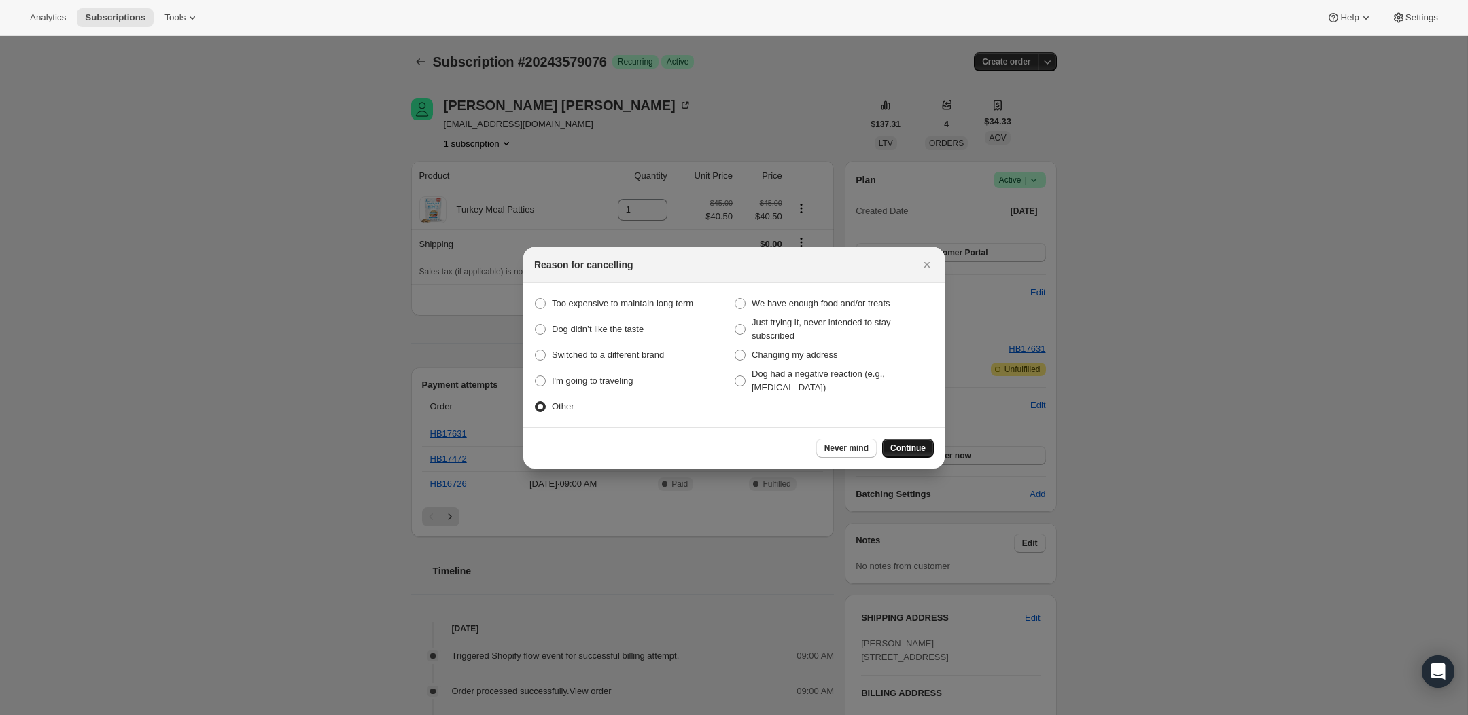 Image resolution: width=1468 pixels, height=715 pixels. I want to click on span: Never mind, so click(846, 448).